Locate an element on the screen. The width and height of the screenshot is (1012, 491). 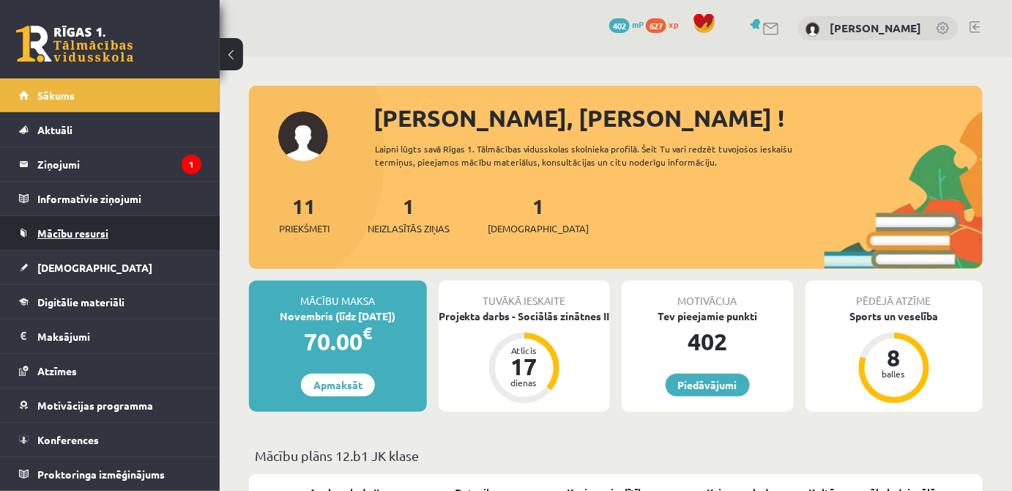
div: Tuvākā ieskaite is located at coordinates (524, 294).